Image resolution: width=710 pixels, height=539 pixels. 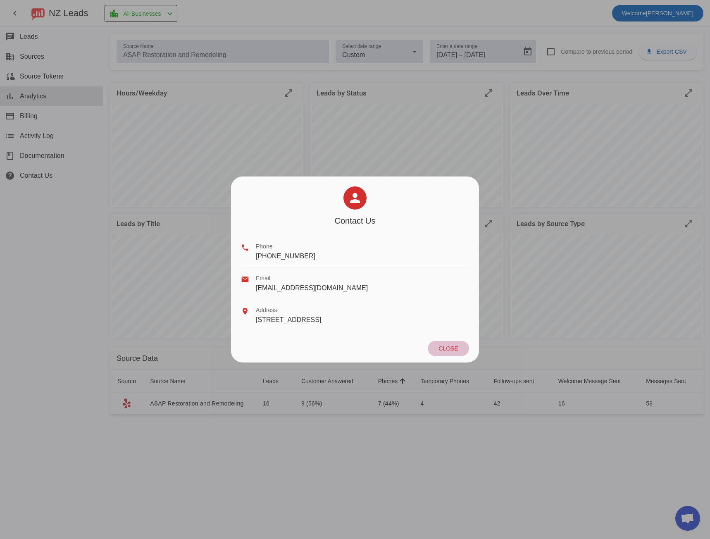 I want to click on div: Address, so click(x=289, y=310).